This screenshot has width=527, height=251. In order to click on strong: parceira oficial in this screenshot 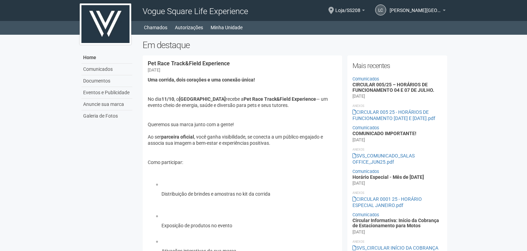, I will do `click(177, 137)`.